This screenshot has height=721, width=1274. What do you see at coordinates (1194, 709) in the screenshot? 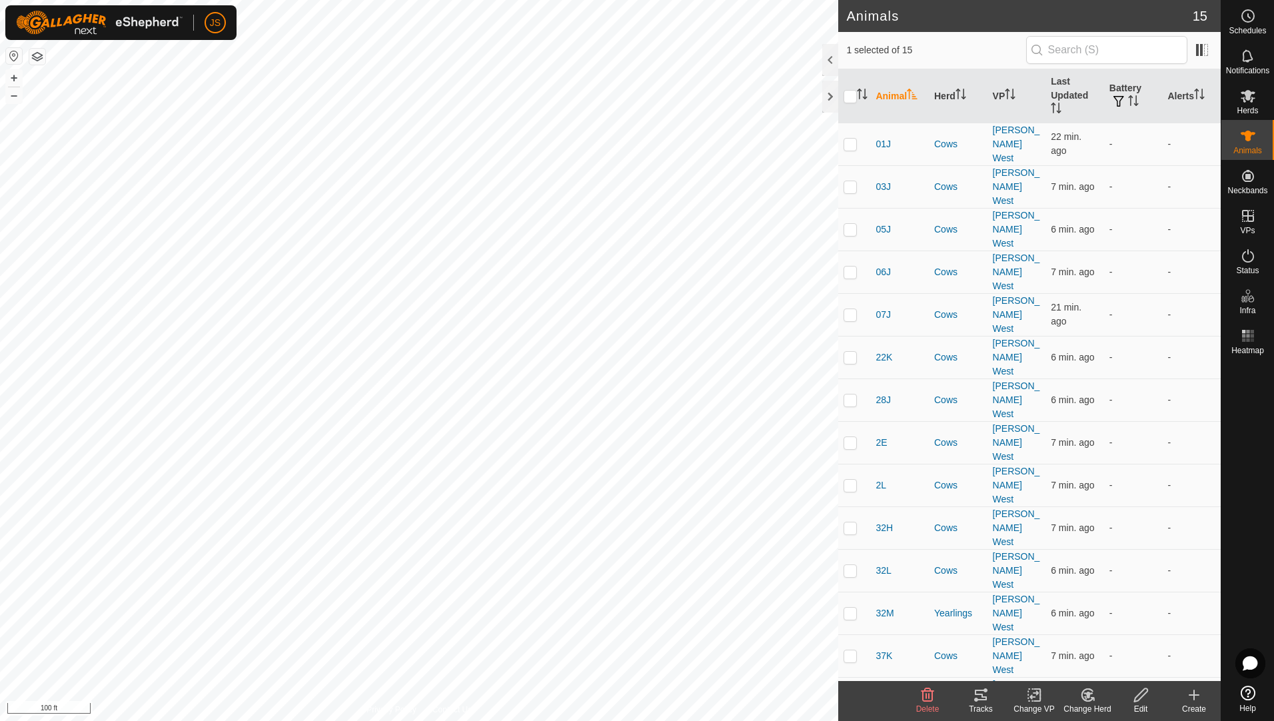
I see `div: Create` at bounding box center [1194, 709].